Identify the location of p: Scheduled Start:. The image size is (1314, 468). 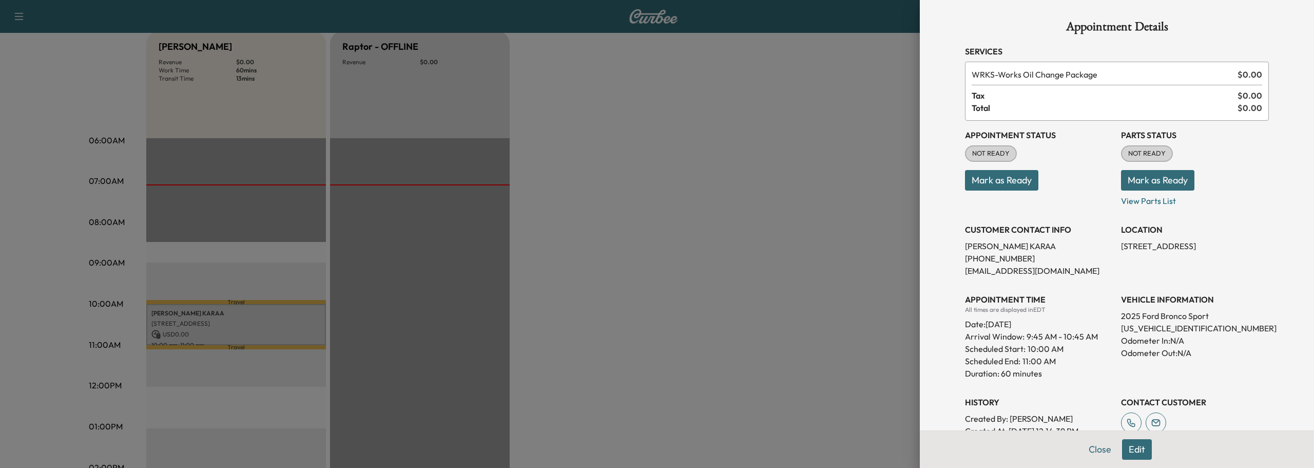
(995, 349).